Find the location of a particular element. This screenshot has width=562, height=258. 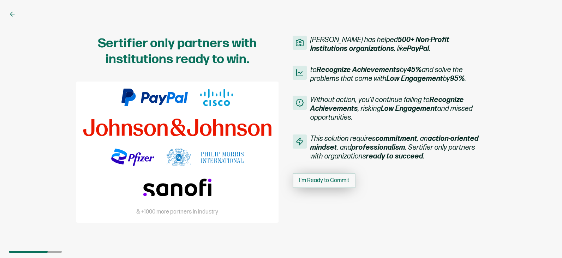

b: 45% is located at coordinates (414, 70).